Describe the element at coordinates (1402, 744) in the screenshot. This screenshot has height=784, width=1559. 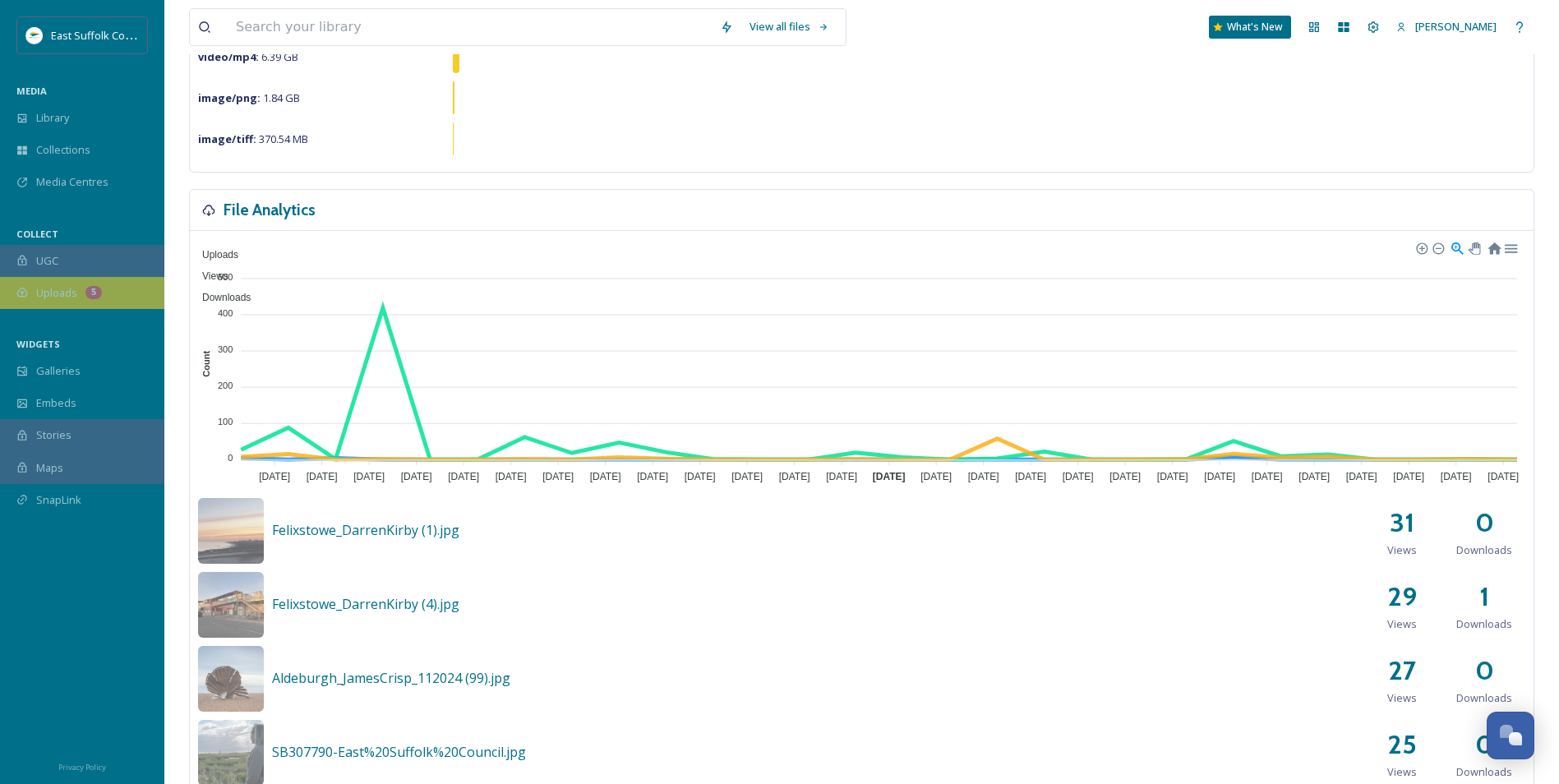
I see `h2: 25` at that location.